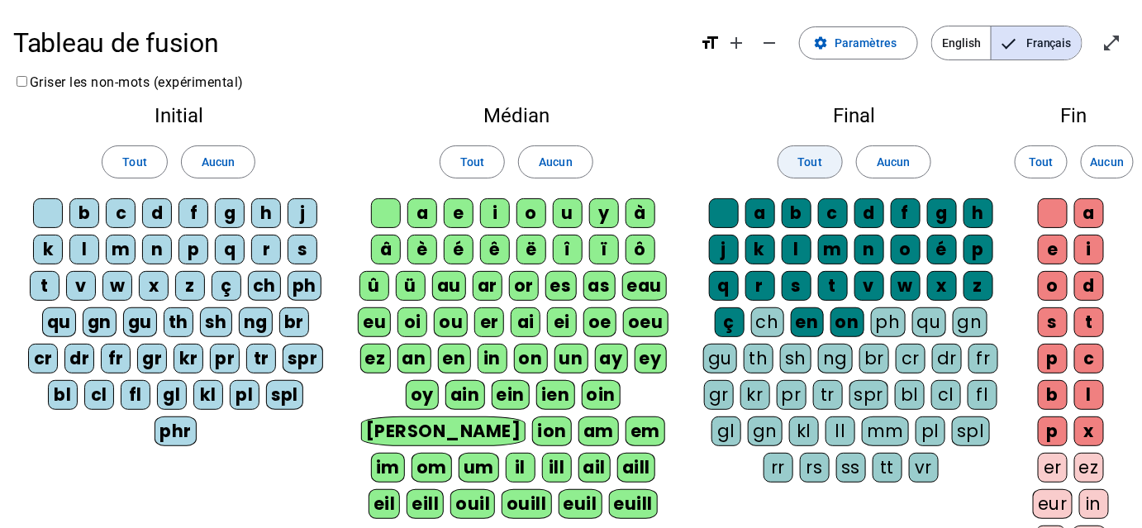 The width and height of the screenshot is (1142, 528). I want to click on mat-icon: open_in_full, so click(1112, 43).